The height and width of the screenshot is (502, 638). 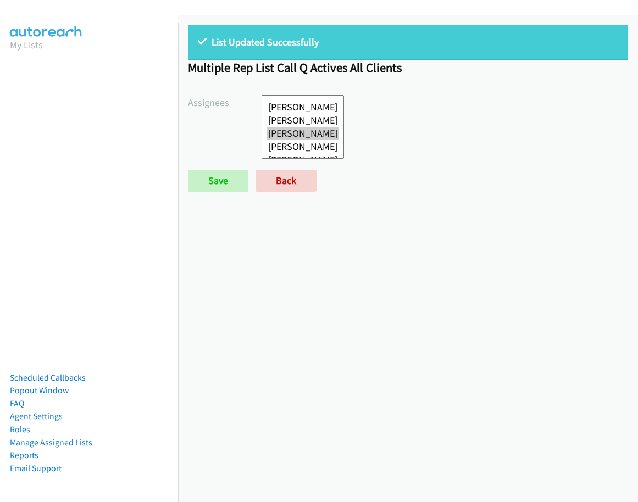 I want to click on a: My Lists, so click(x=26, y=44).